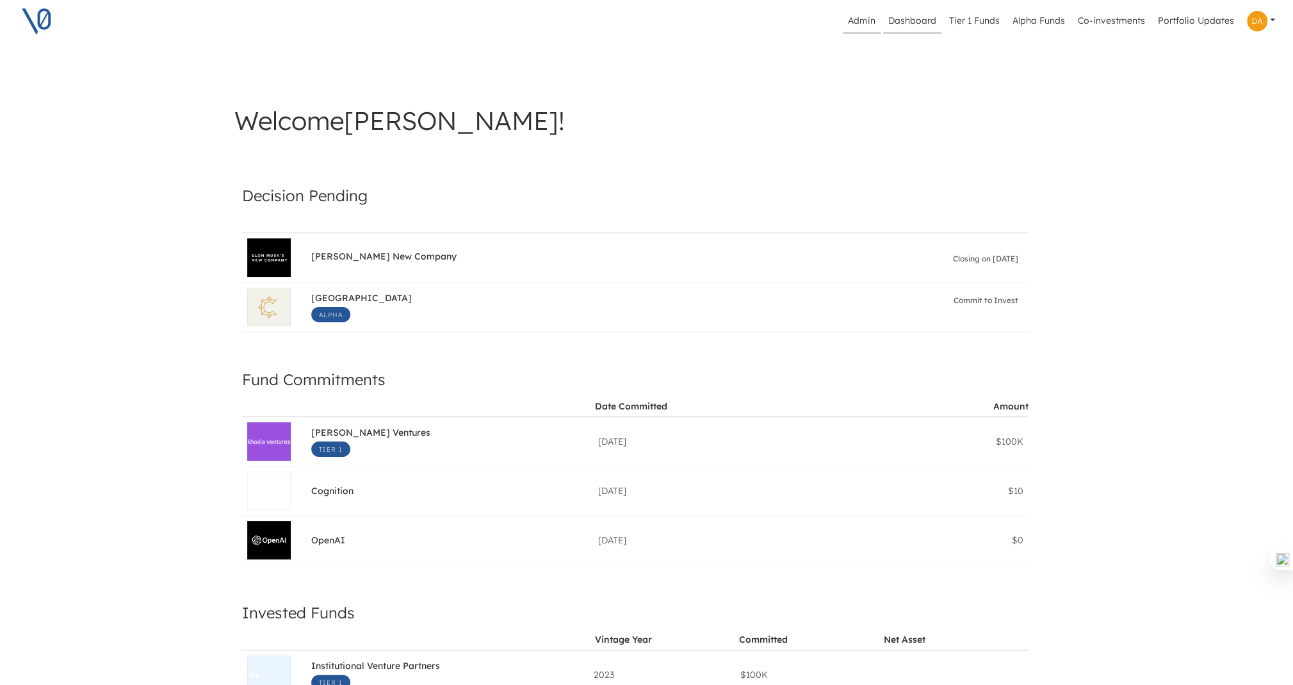 The width and height of the screenshot is (1293, 685). What do you see at coordinates (623, 639) in the screenshot?
I see `div: Vintage Year` at bounding box center [623, 639].